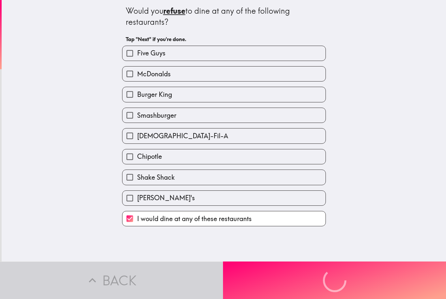 The height and width of the screenshot is (299, 446). I want to click on button: Burger King, so click(224, 94).